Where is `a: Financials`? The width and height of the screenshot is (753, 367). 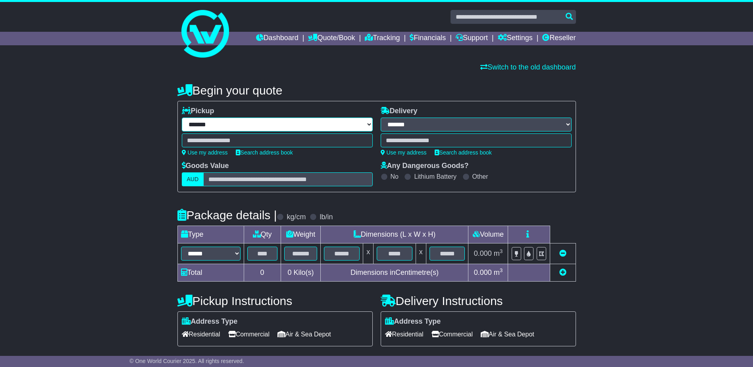
a: Financials is located at coordinates (427, 38).